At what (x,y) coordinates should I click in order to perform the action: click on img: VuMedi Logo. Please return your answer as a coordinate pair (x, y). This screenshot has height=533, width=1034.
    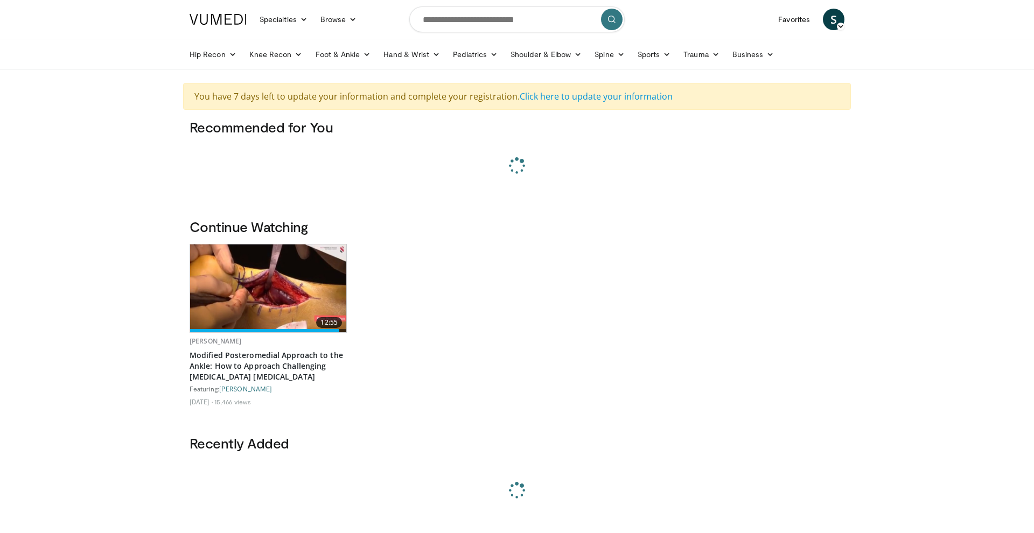
    Looking at the image, I should click on (218, 19).